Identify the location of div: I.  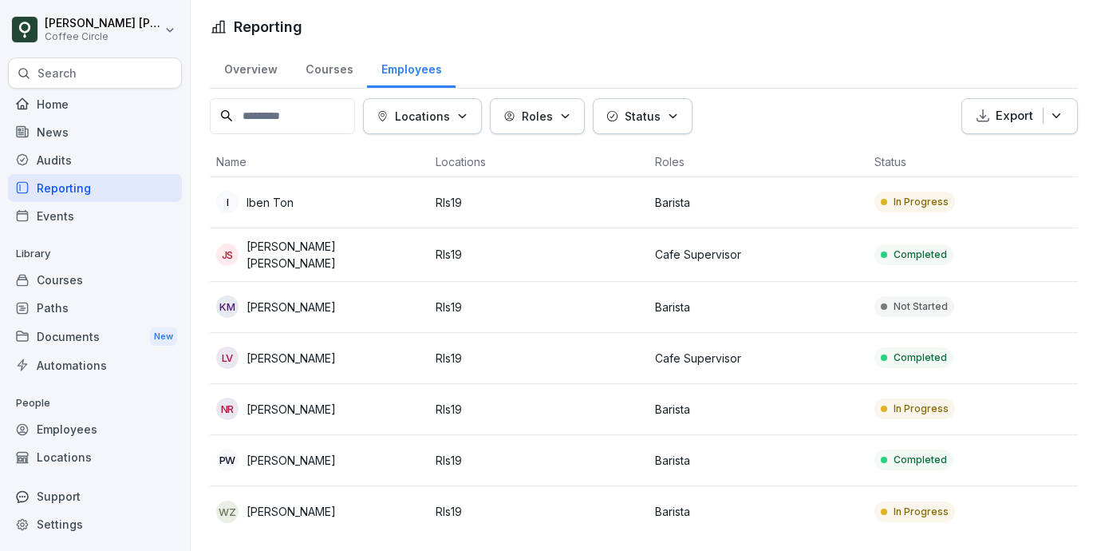
(227, 202).